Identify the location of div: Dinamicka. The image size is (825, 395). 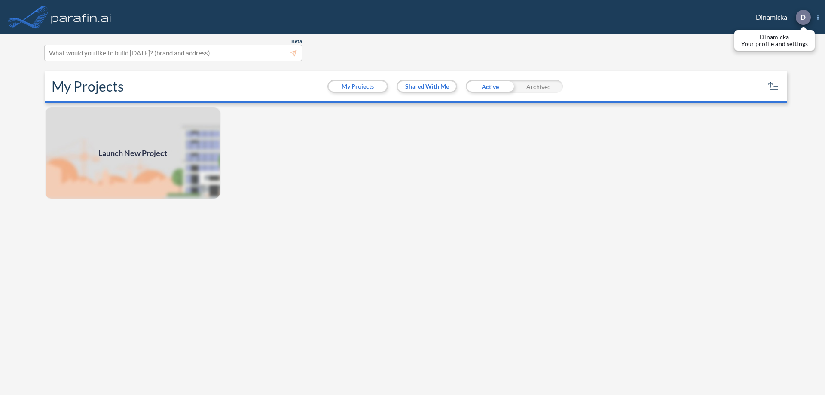
(781, 17).